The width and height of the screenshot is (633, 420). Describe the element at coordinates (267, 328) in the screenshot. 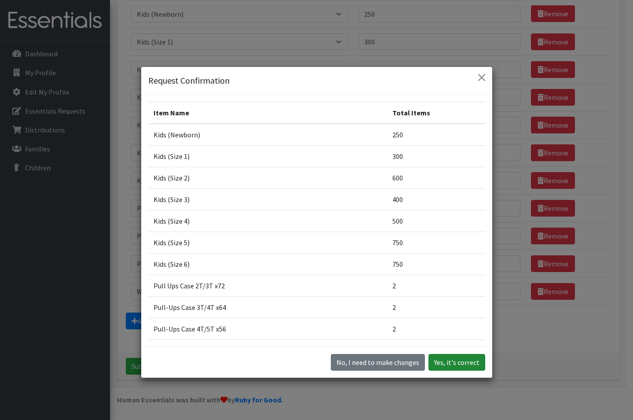

I see `td: Pull-Ups Case 4T/5T x56` at that location.